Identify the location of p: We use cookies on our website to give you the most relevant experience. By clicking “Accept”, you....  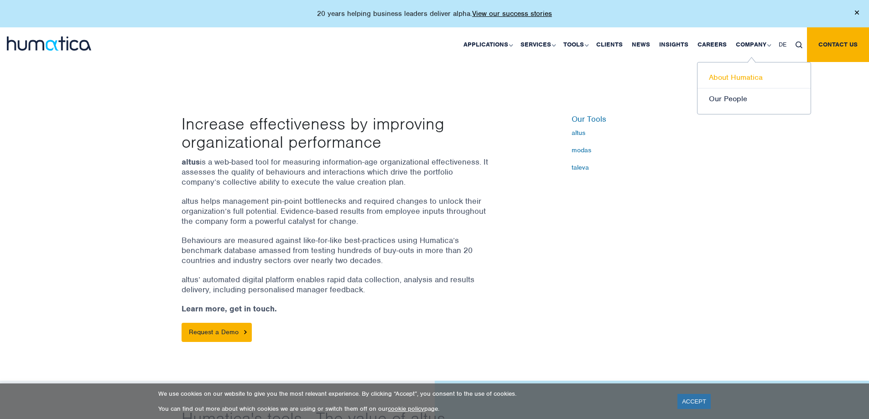
(412, 393).